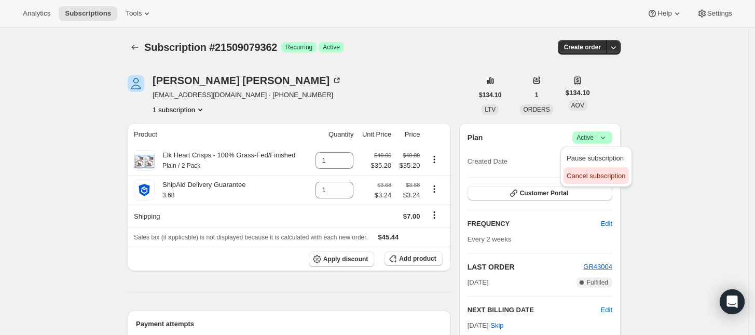 The height and width of the screenshot is (335, 755). I want to click on span: Pause subscription, so click(595, 158).